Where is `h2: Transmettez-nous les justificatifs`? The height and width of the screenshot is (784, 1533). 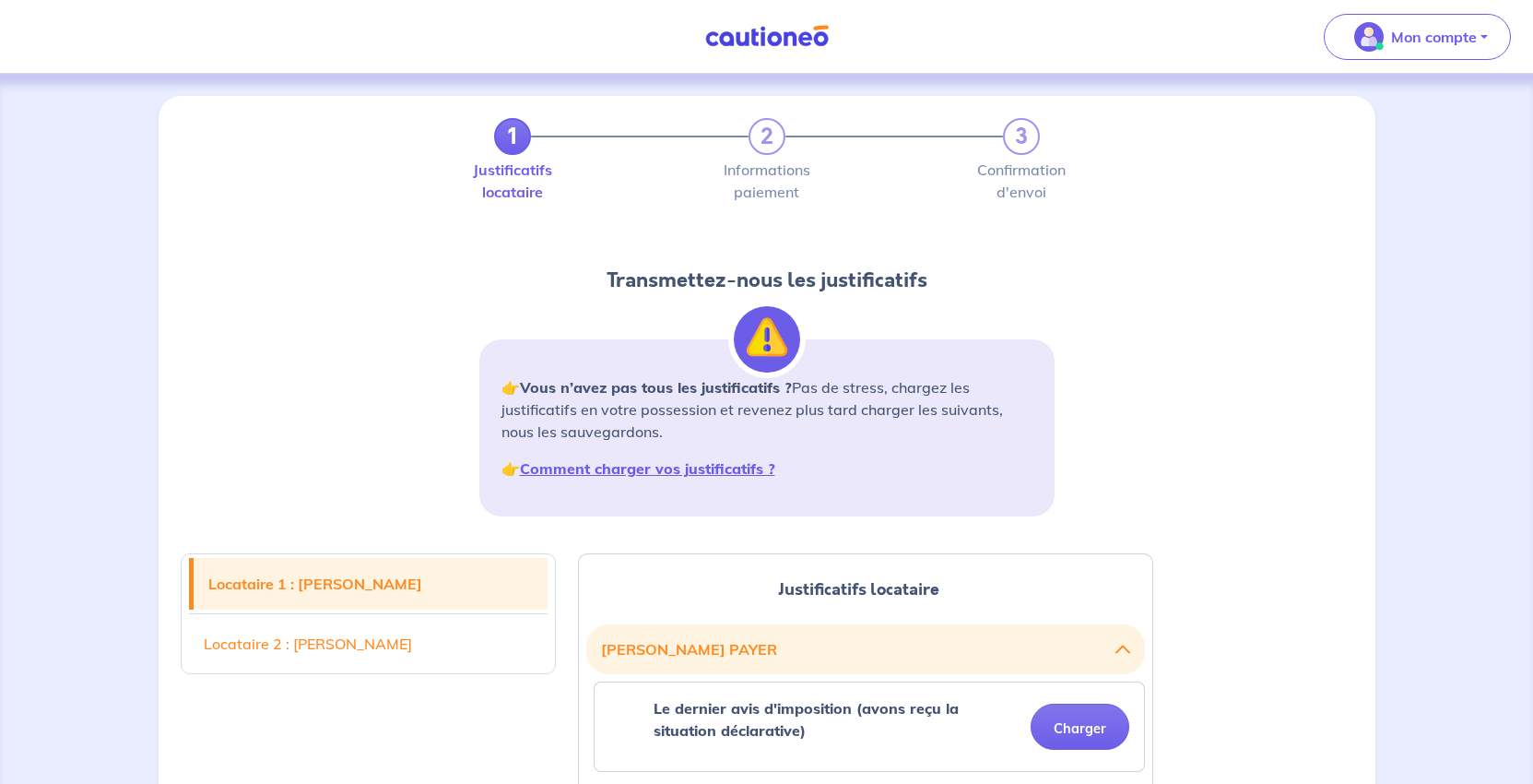 h2: Transmettez-nous les justificatifs is located at coordinates (767, 281).